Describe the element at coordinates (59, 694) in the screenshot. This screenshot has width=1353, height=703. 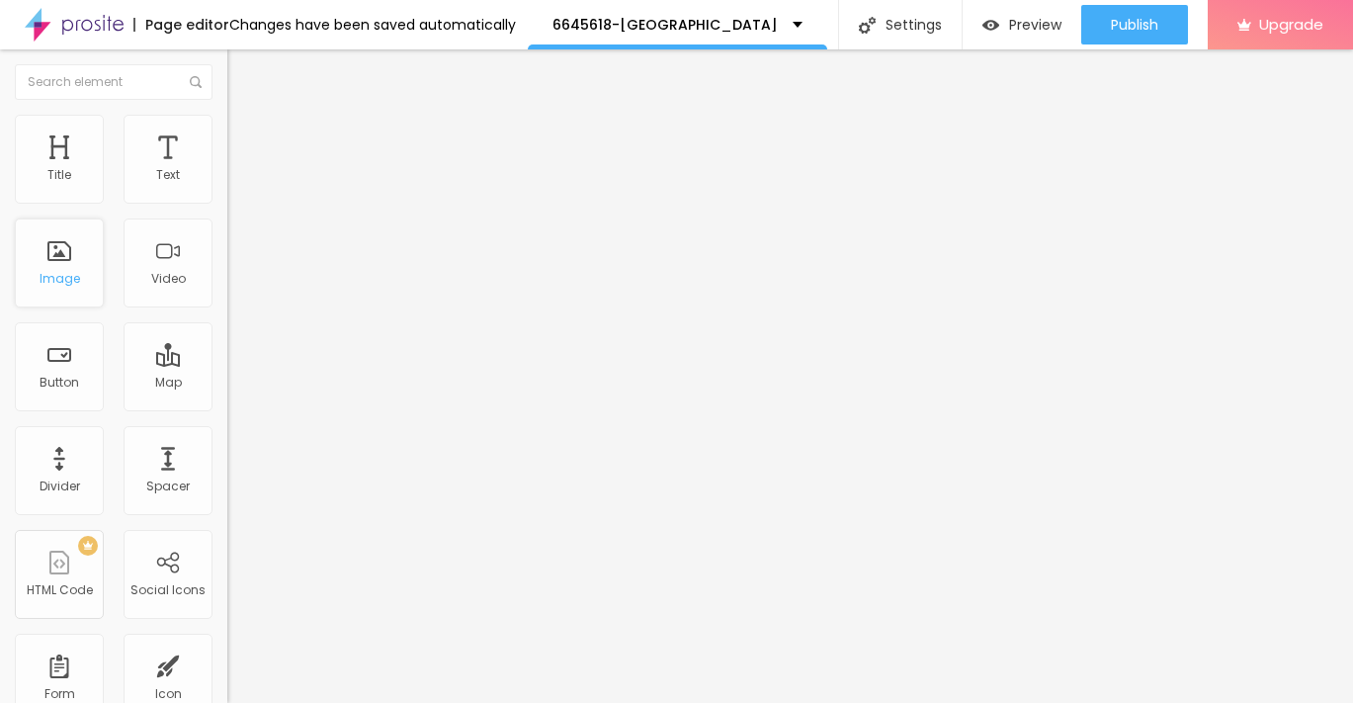
I see `div: Form` at that location.